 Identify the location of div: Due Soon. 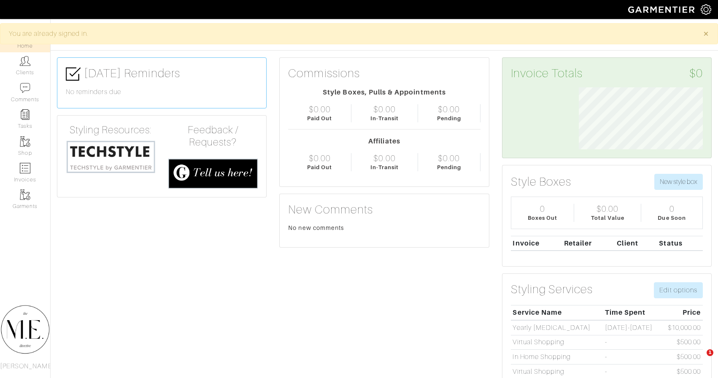
(671, 218).